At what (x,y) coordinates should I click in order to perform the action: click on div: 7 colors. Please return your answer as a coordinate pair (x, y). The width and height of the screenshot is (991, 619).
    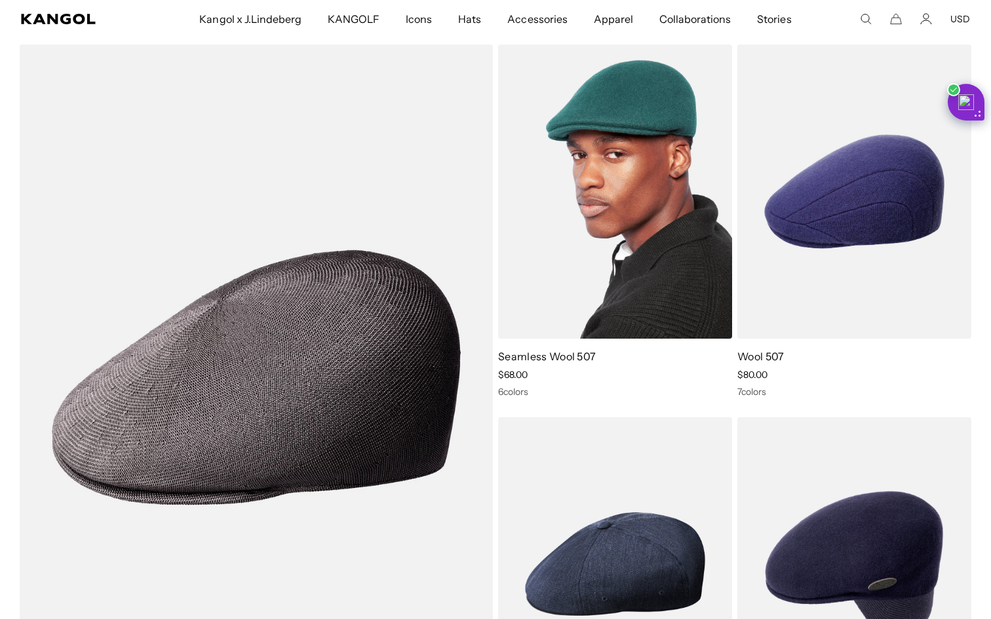
    Looking at the image, I should click on (854, 392).